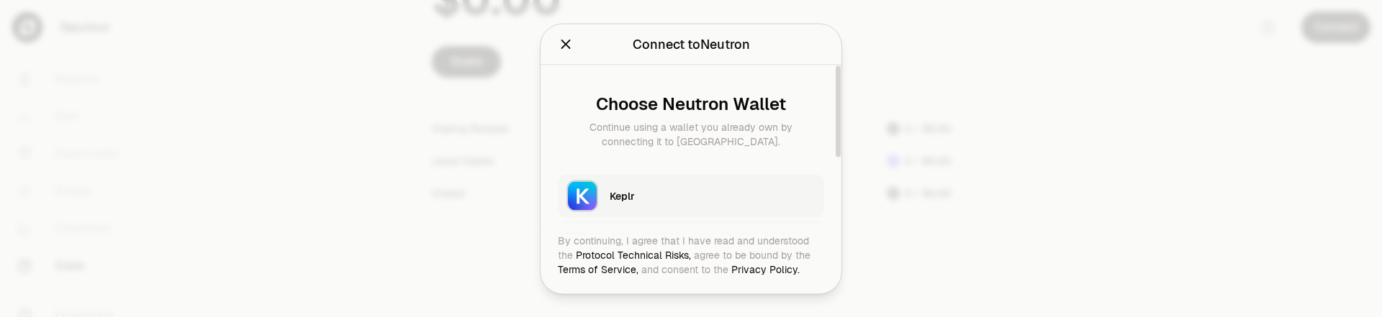 This screenshot has width=1382, height=317. Describe the element at coordinates (691, 242) in the screenshot. I see `button: Leap` at that location.